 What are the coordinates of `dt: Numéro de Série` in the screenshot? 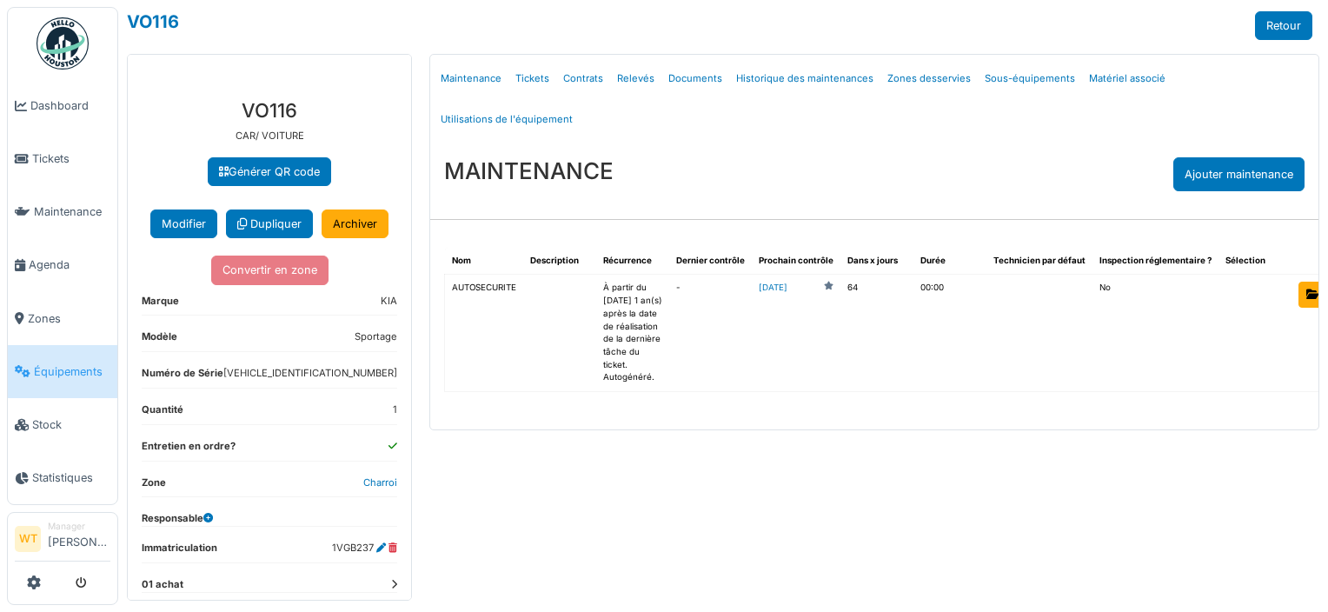 It's located at (182, 376).